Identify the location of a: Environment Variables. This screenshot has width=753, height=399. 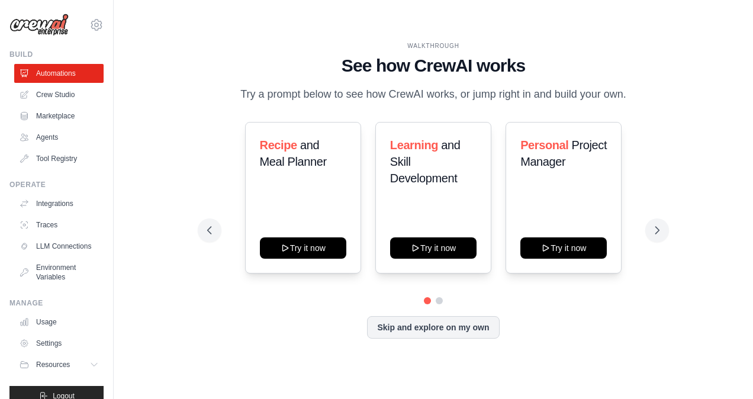
(59, 272).